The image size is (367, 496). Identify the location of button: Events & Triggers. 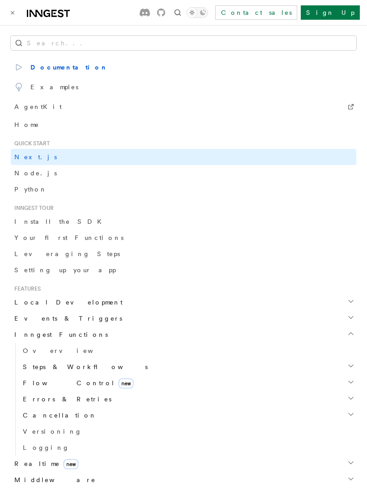
(184, 318).